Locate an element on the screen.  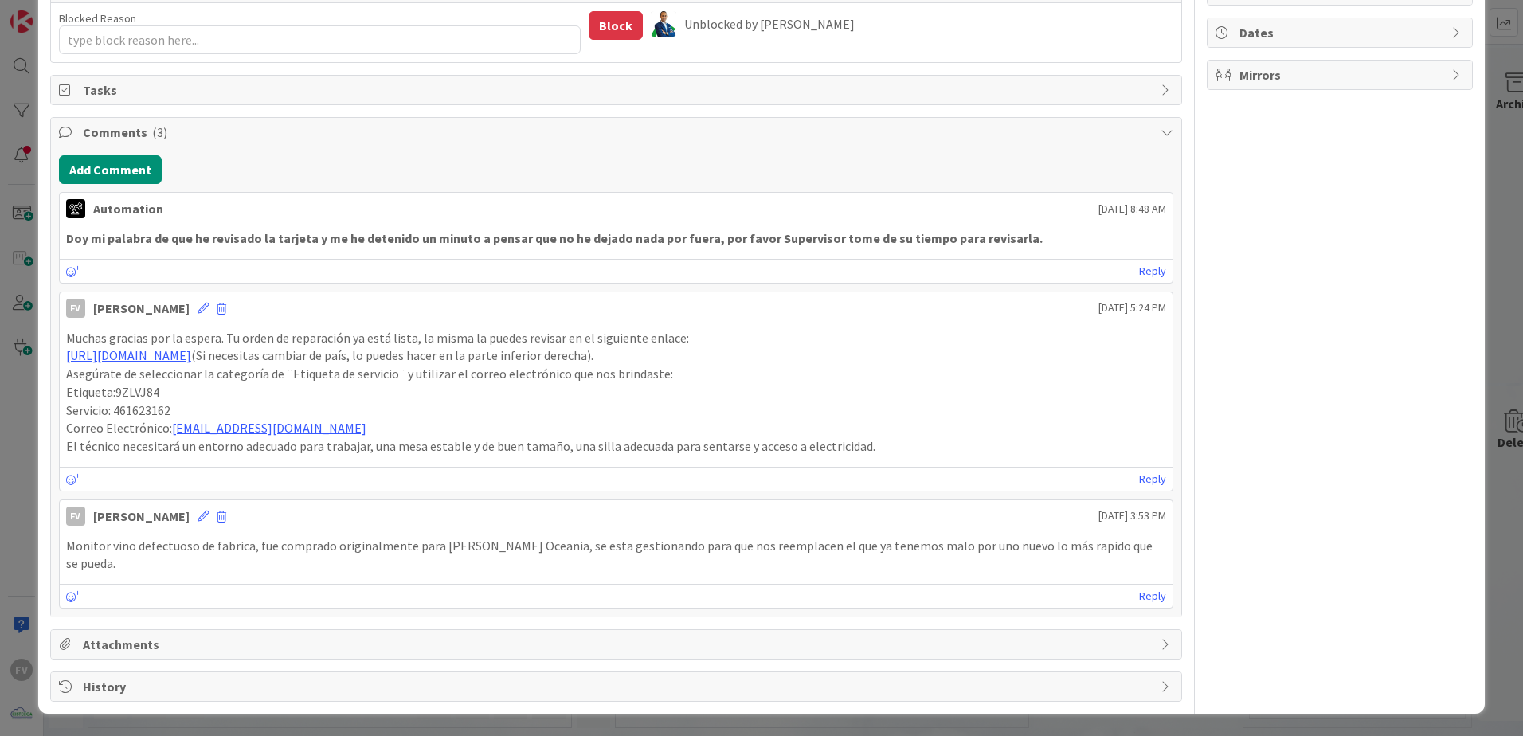
span: History is located at coordinates (617, 687).